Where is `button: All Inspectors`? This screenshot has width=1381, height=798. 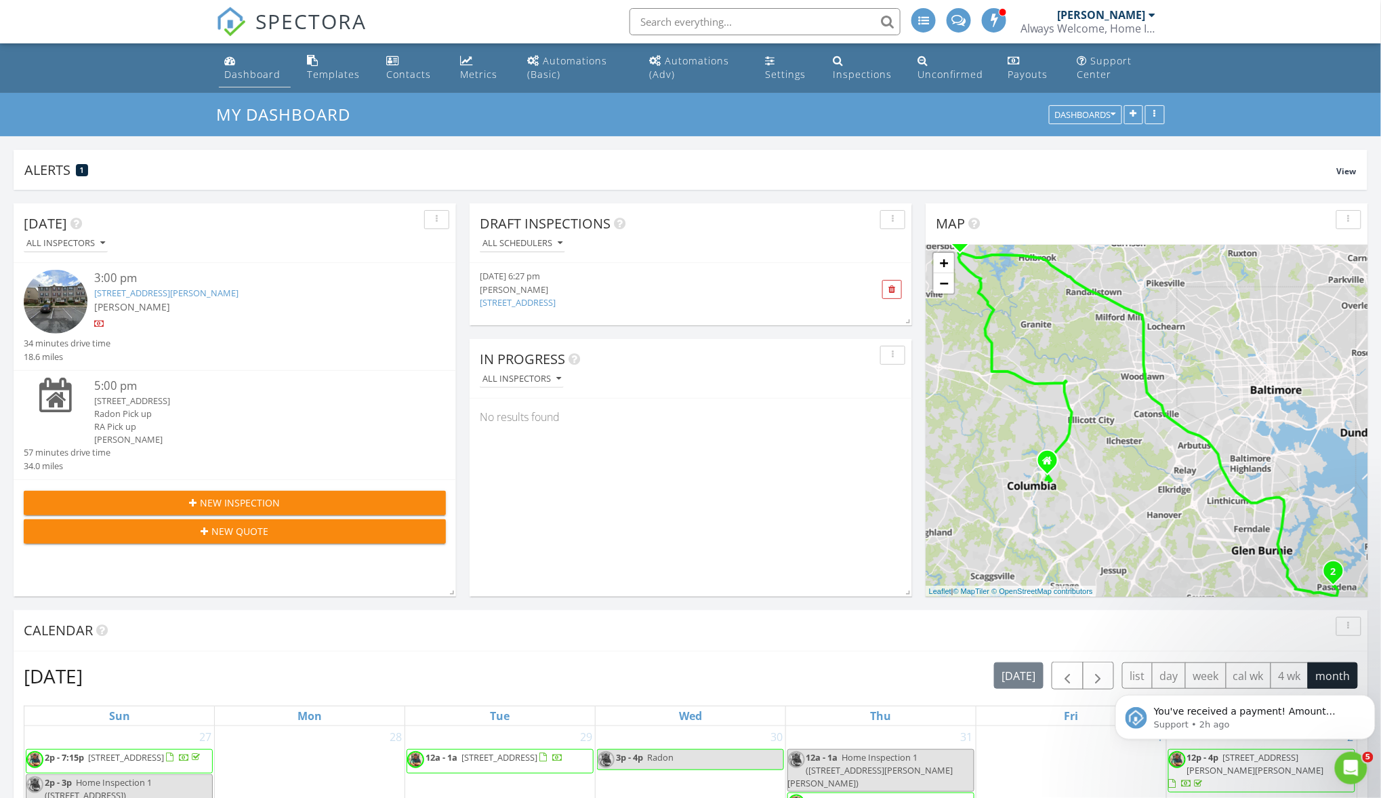 button: All Inspectors is located at coordinates (522, 379).